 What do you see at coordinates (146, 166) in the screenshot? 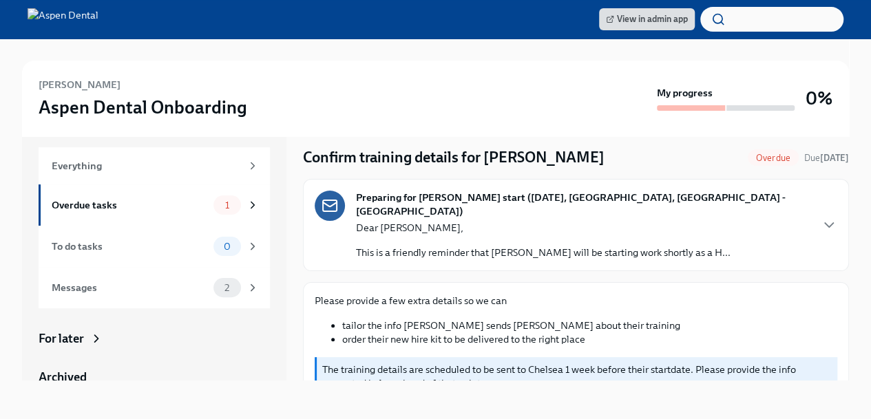
I see `div: Everything` at bounding box center [146, 166].